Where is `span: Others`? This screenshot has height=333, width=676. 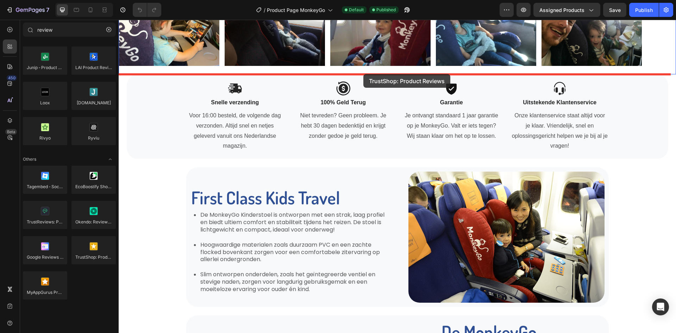 span: Others is located at coordinates (30, 159).